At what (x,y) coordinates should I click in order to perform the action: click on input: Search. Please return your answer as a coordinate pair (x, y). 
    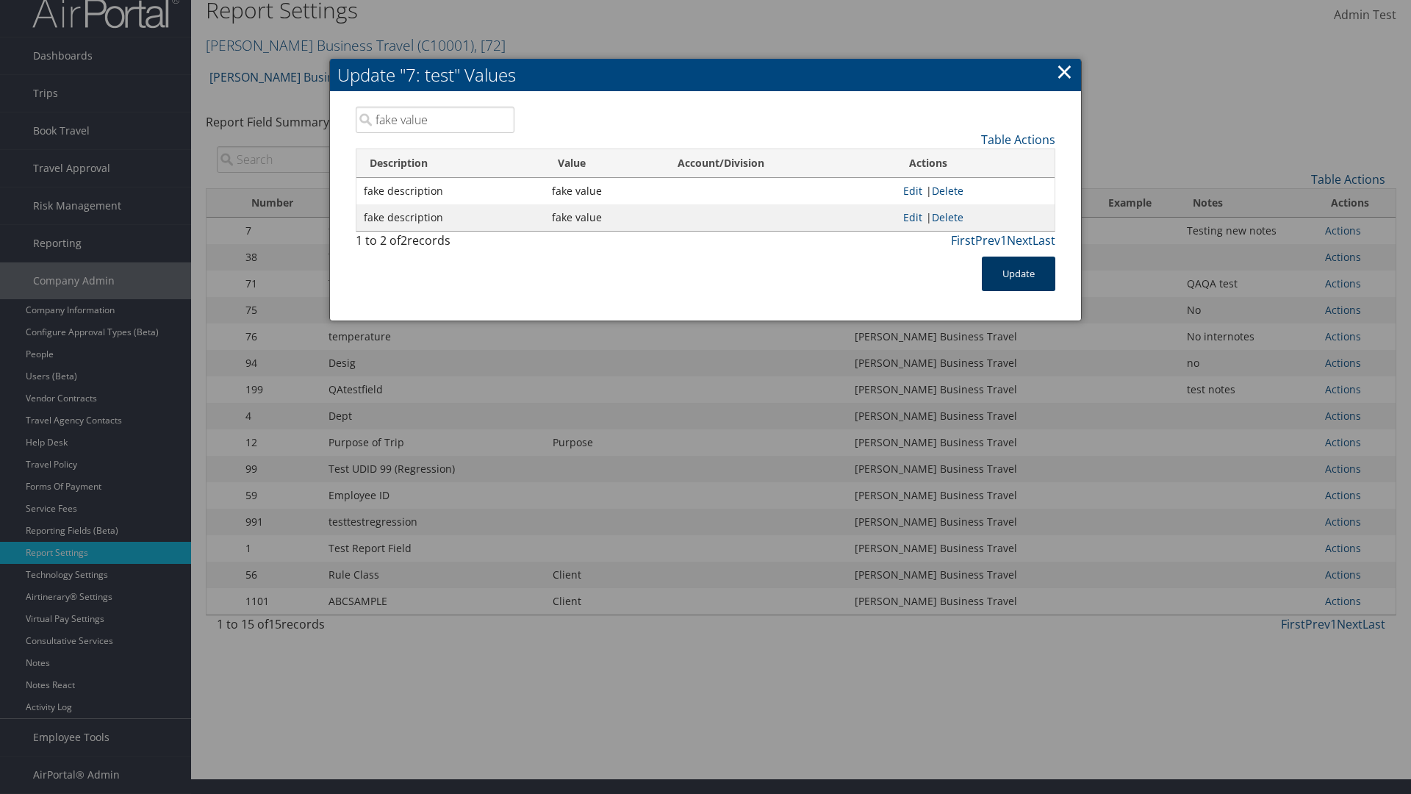
    Looking at the image, I should click on (435, 120).